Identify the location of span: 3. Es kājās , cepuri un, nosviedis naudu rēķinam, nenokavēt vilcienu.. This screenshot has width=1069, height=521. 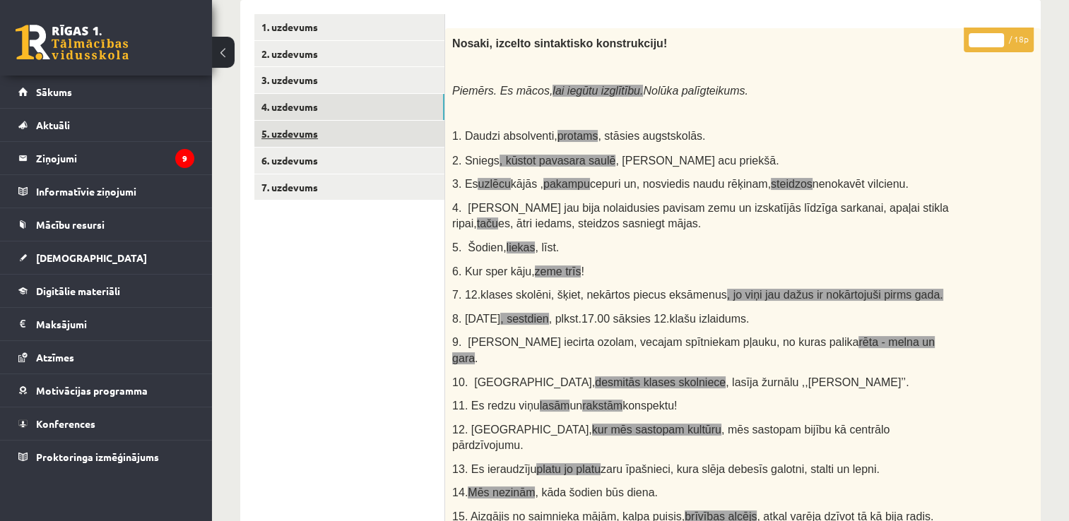
(680, 184).